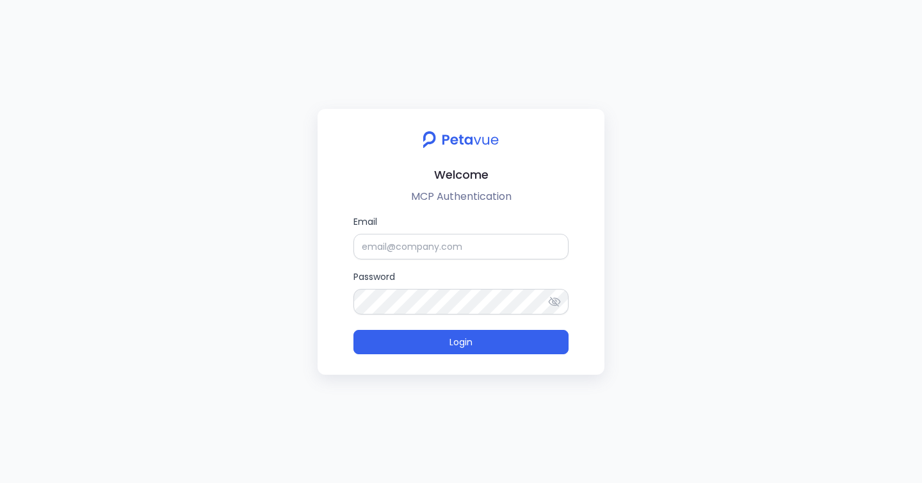 This screenshot has height=483, width=922. Describe the element at coordinates (461, 342) in the screenshot. I see `button: Login` at that location.